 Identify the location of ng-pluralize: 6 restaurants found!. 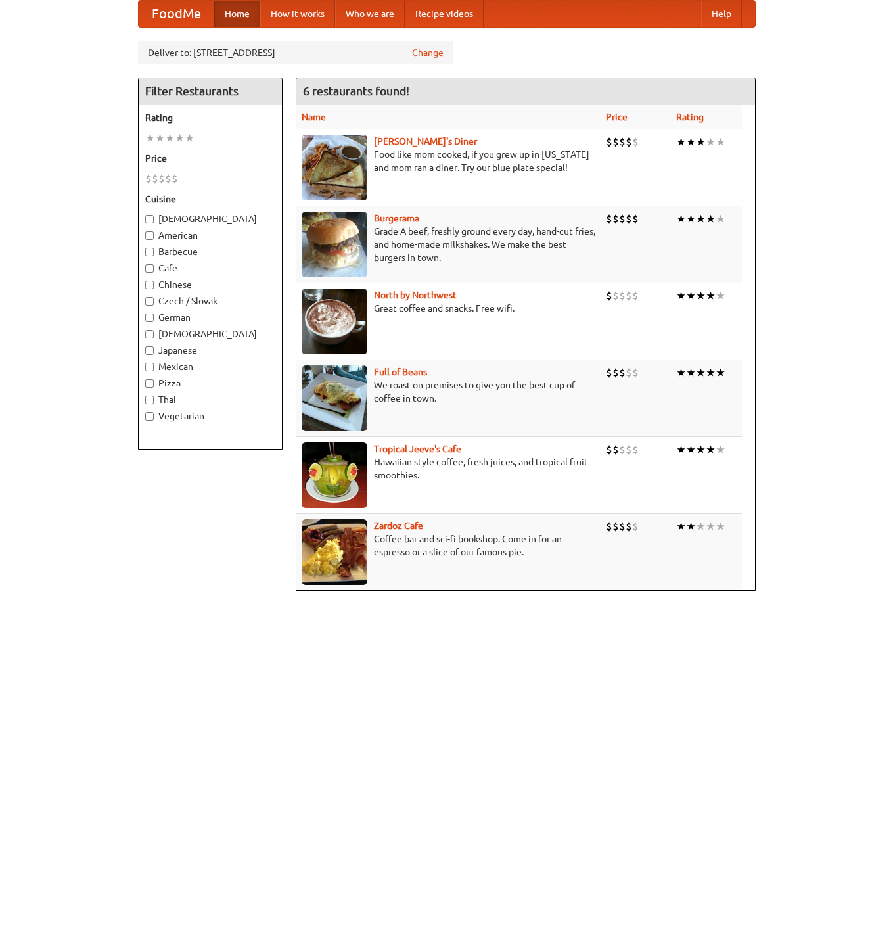
(356, 91).